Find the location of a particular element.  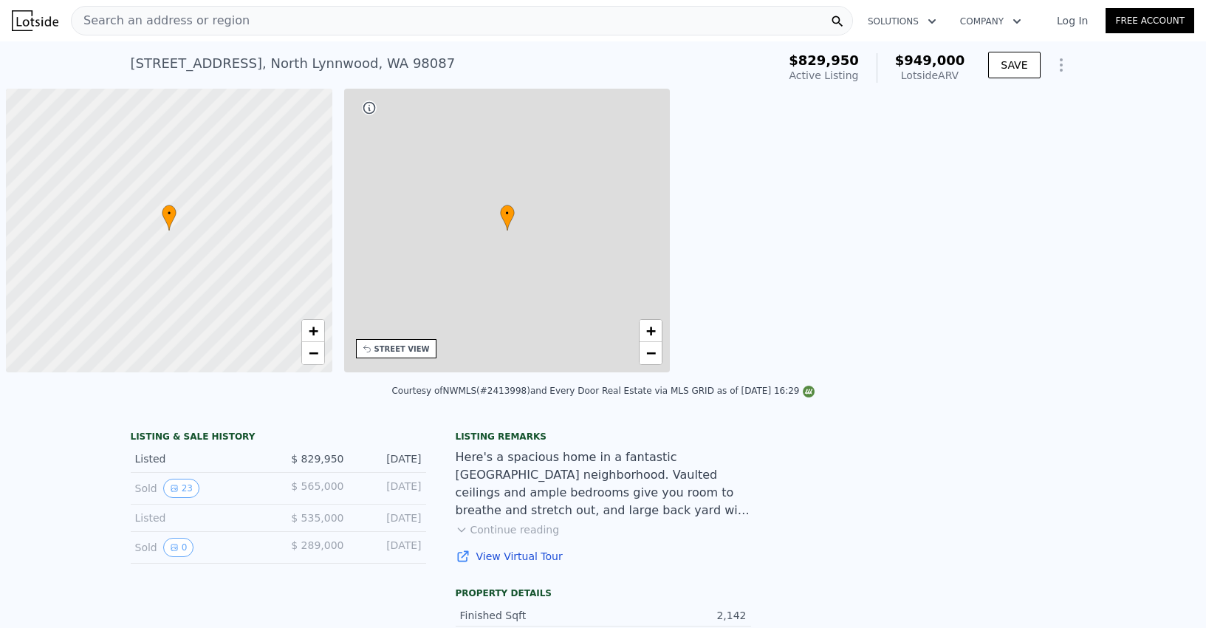

span: $829,950 is located at coordinates (824, 60).